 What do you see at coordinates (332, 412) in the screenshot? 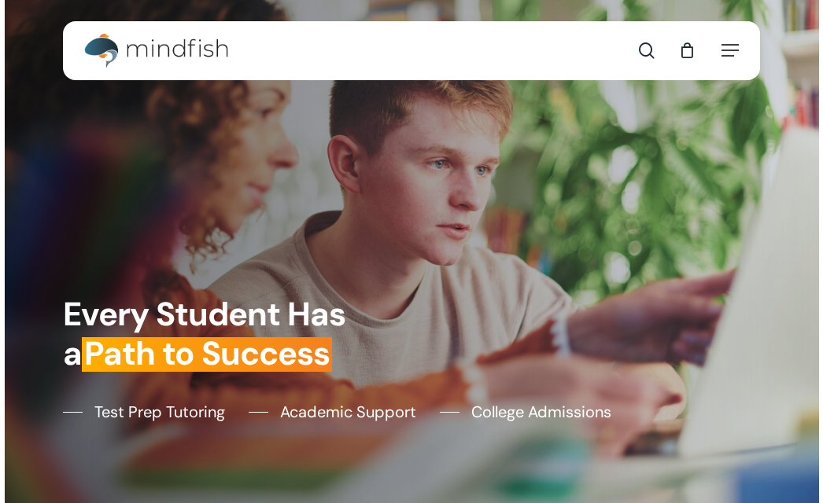
I see `a: Academic Support` at bounding box center [332, 412].